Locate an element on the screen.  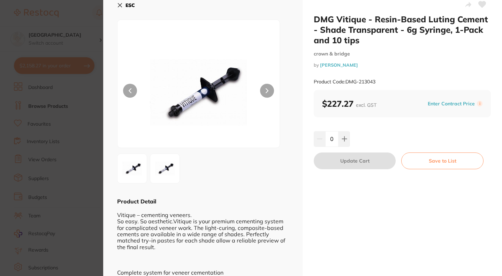
b: Product Detail is located at coordinates (137, 201).